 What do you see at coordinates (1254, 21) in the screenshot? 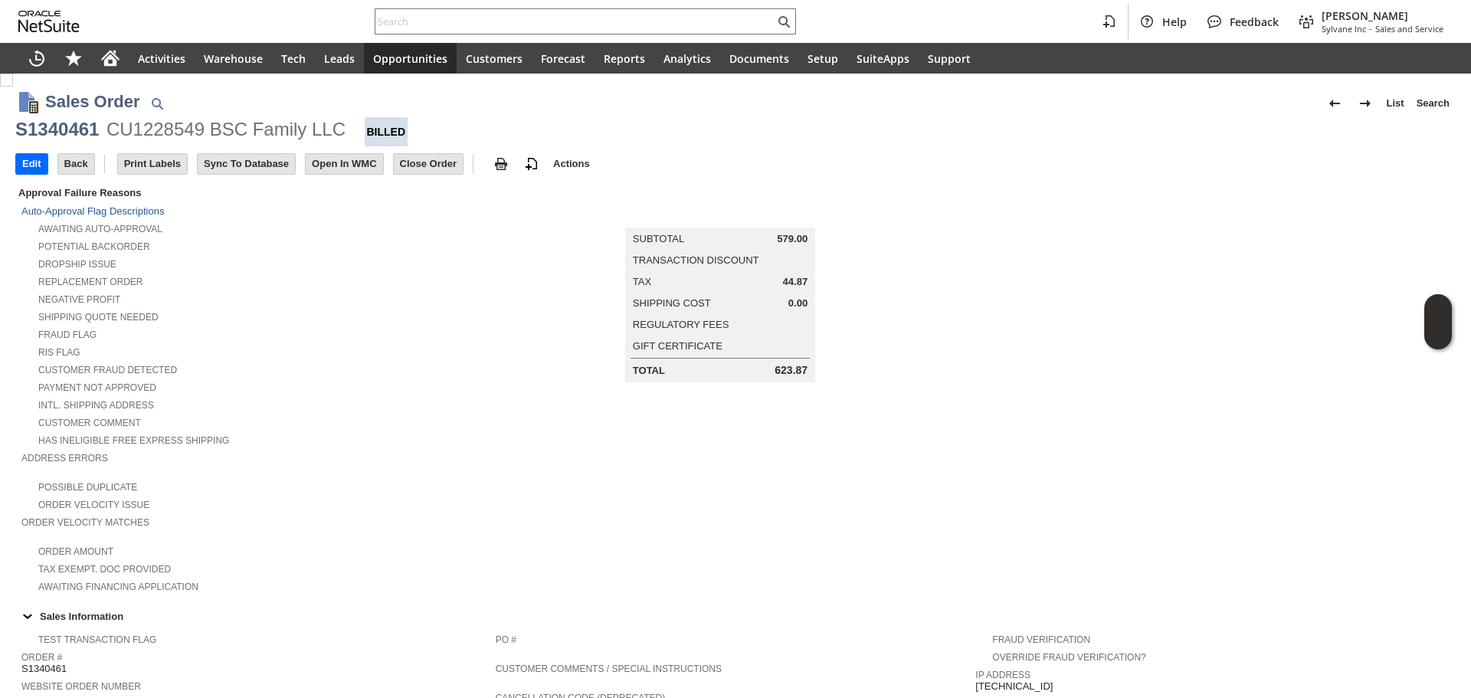
I see `span: Feedback` at bounding box center [1254, 21].